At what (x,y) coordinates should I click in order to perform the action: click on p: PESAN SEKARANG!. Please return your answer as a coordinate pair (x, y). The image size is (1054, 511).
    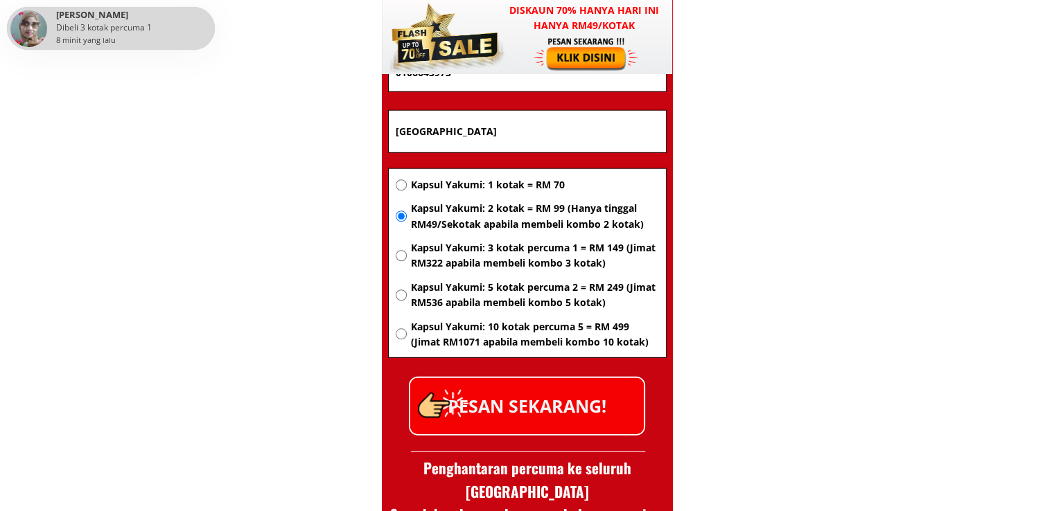
    Looking at the image, I should click on (527, 406).